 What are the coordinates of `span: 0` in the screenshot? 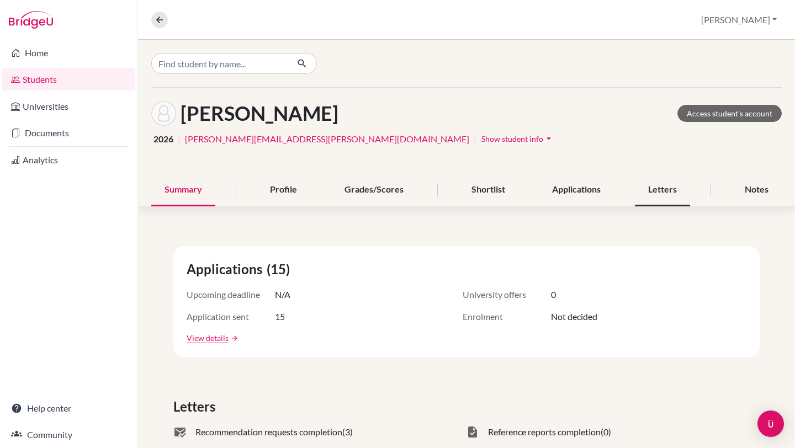 It's located at (553, 295).